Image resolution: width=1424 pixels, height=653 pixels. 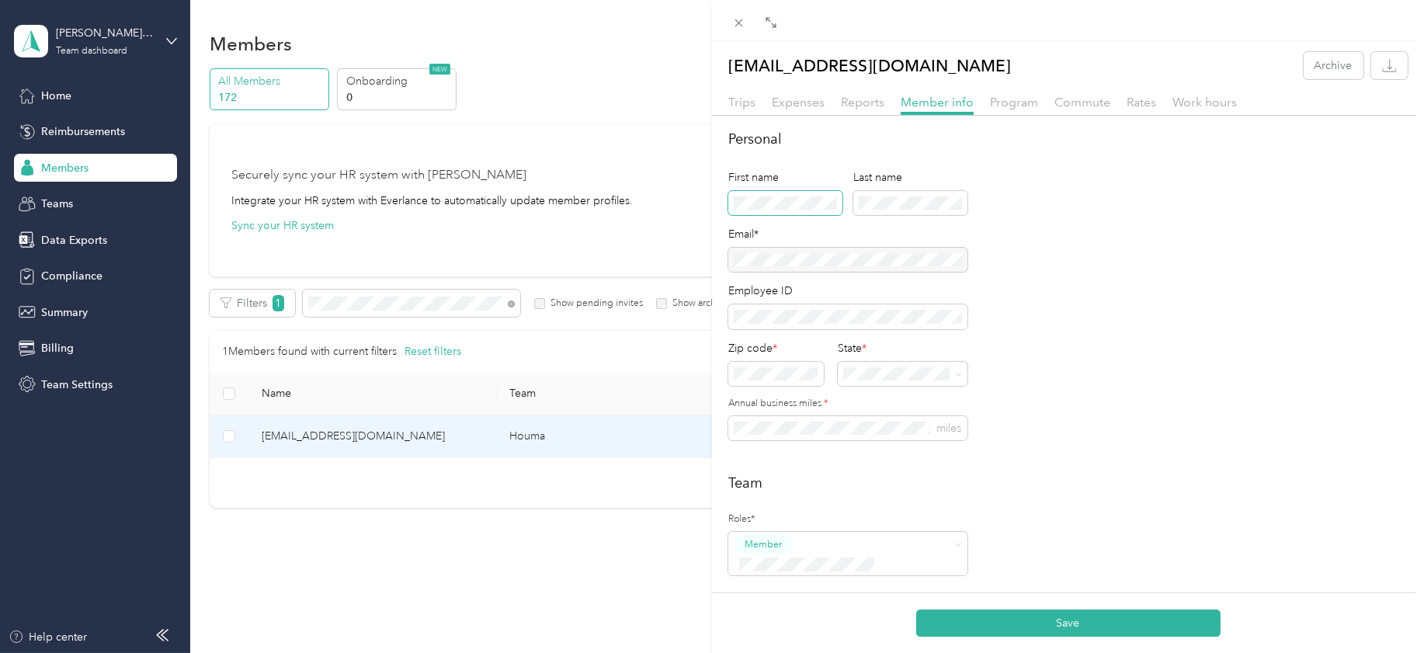 What do you see at coordinates (1014, 102) in the screenshot?
I see `span: Program` at bounding box center [1014, 102].